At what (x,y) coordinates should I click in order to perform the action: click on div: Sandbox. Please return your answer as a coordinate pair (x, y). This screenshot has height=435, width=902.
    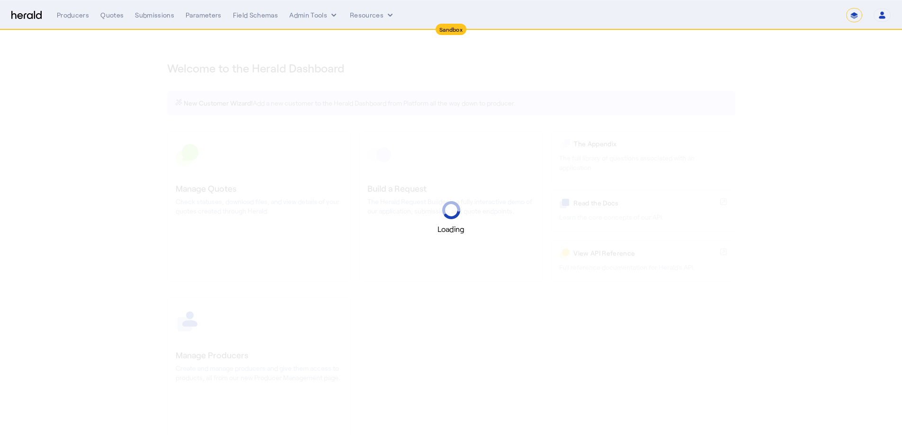
    Looking at the image, I should click on (451, 29).